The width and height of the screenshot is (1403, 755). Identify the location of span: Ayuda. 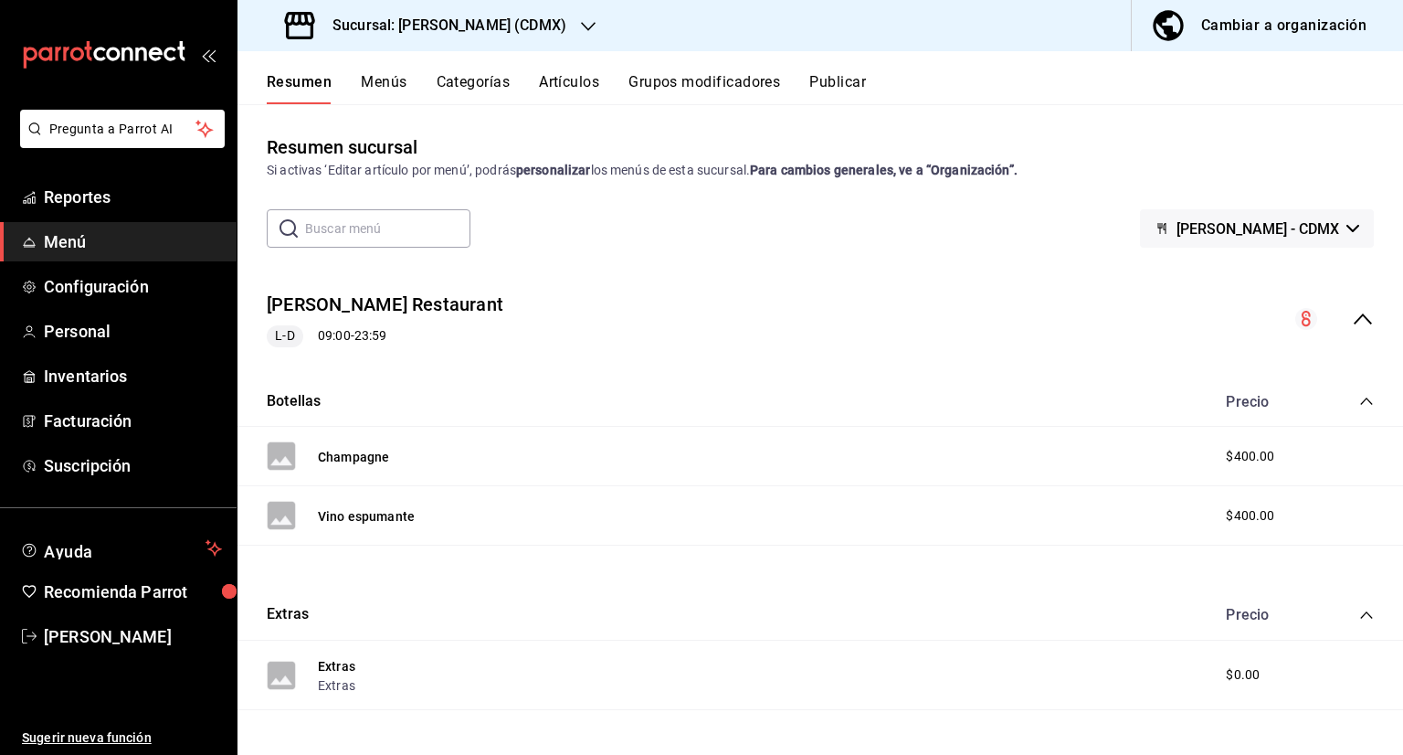
(121, 548).